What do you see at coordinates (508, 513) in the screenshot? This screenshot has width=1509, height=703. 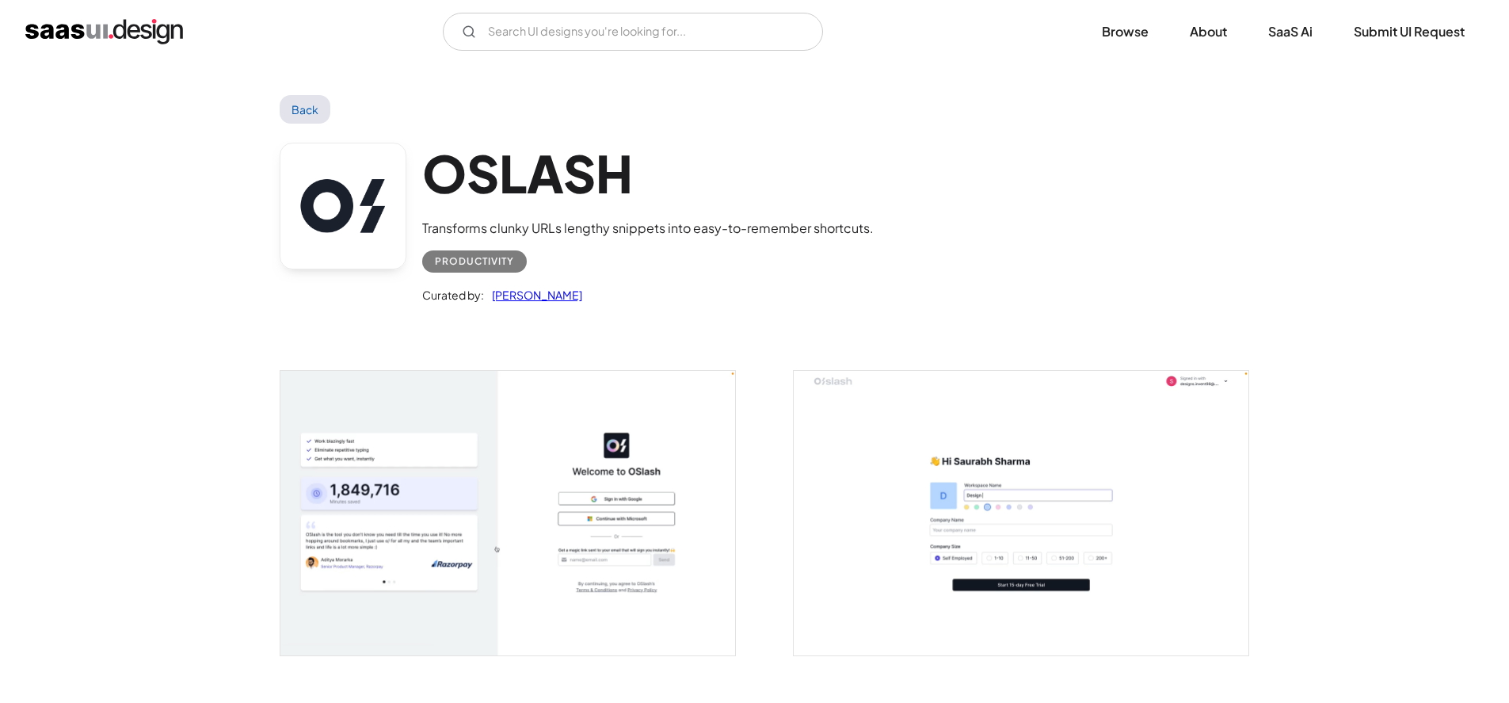 I see `img: 63e619b261d971c30c68eaf9_OSLASH-SIGNUP%20SCREEN.png` at bounding box center [508, 513].